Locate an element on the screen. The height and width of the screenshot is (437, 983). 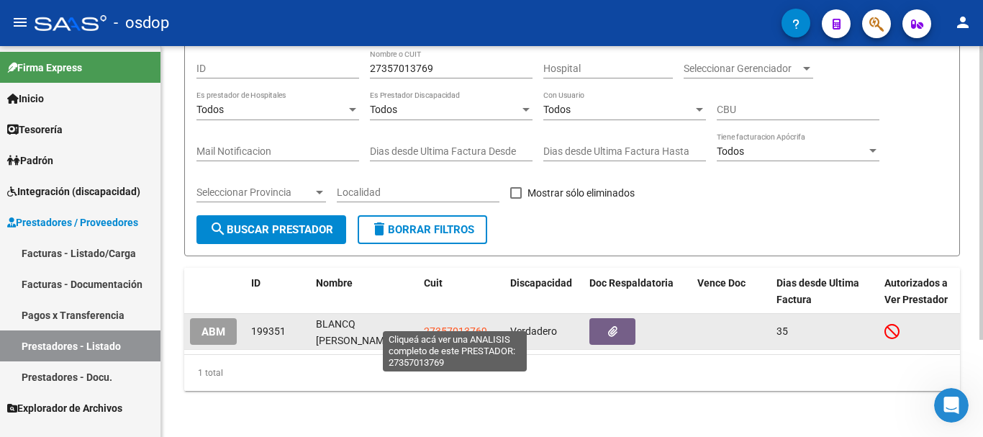
mat-icon: menu is located at coordinates (20, 22).